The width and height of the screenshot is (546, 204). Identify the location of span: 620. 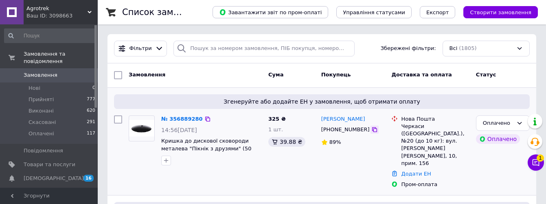
(91, 111).